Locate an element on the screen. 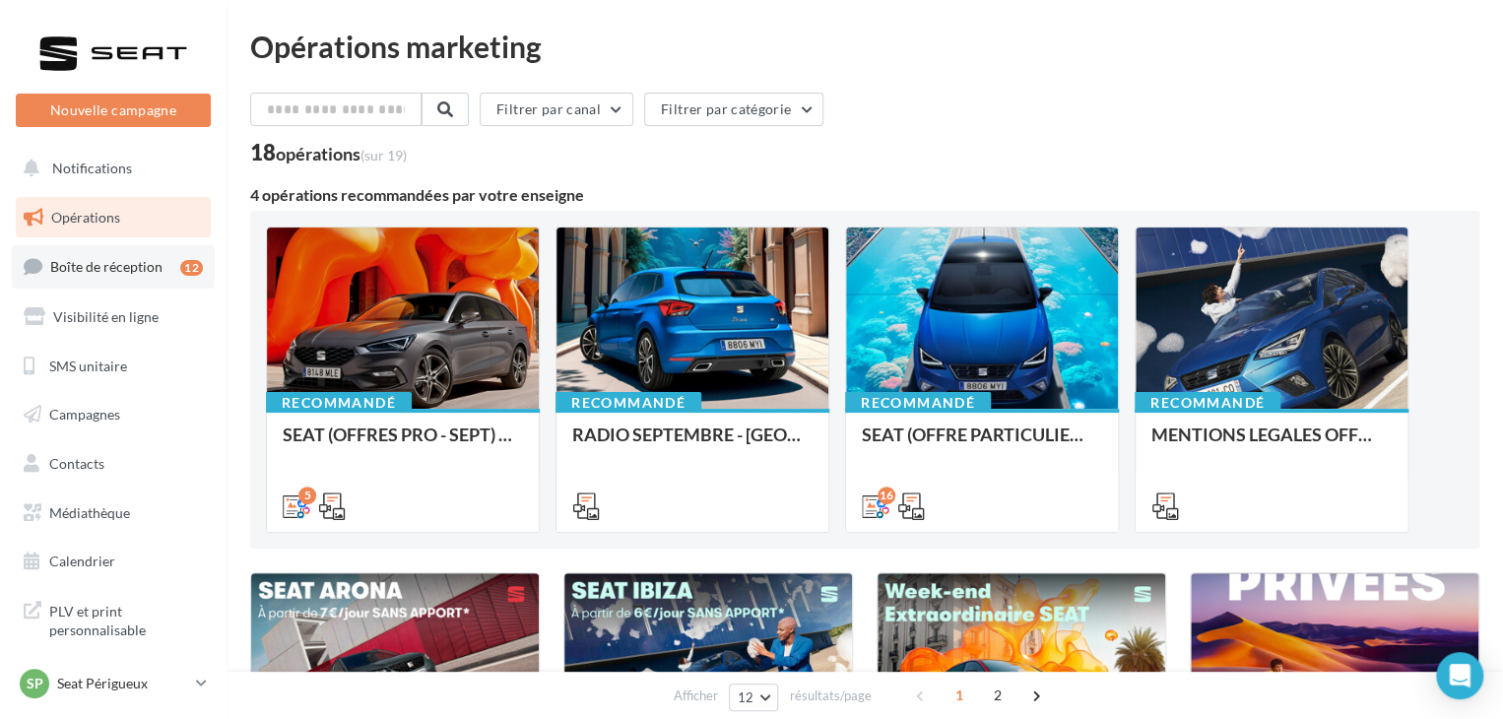  a: PLV et print personnalisable is located at coordinates (113, 619).